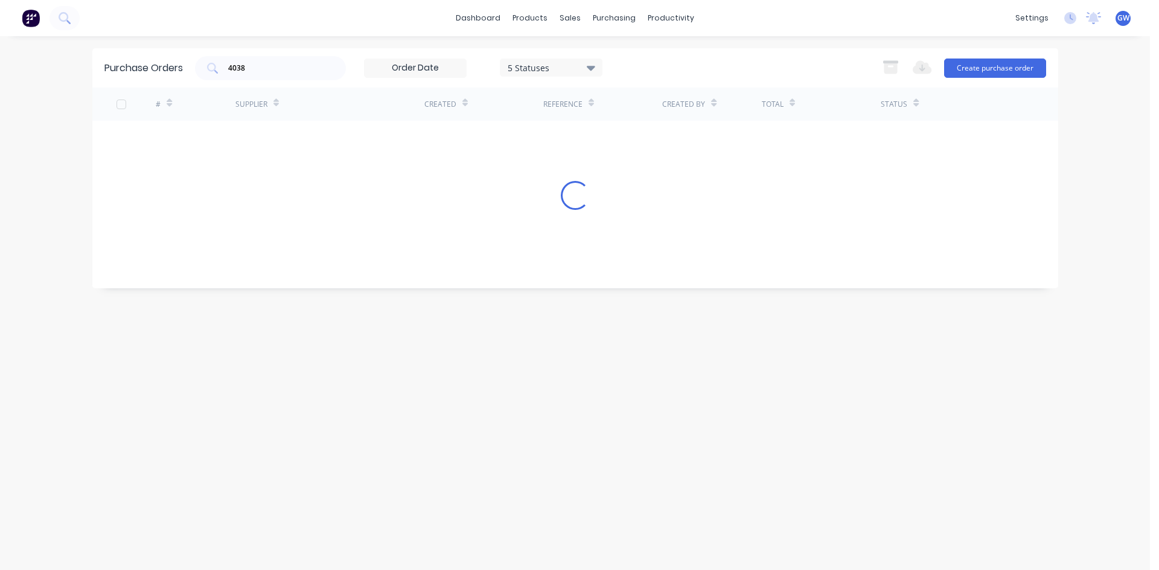 Image resolution: width=1159 pixels, height=570 pixels. What do you see at coordinates (440, 104) in the screenshot?
I see `div: Created` at bounding box center [440, 104].